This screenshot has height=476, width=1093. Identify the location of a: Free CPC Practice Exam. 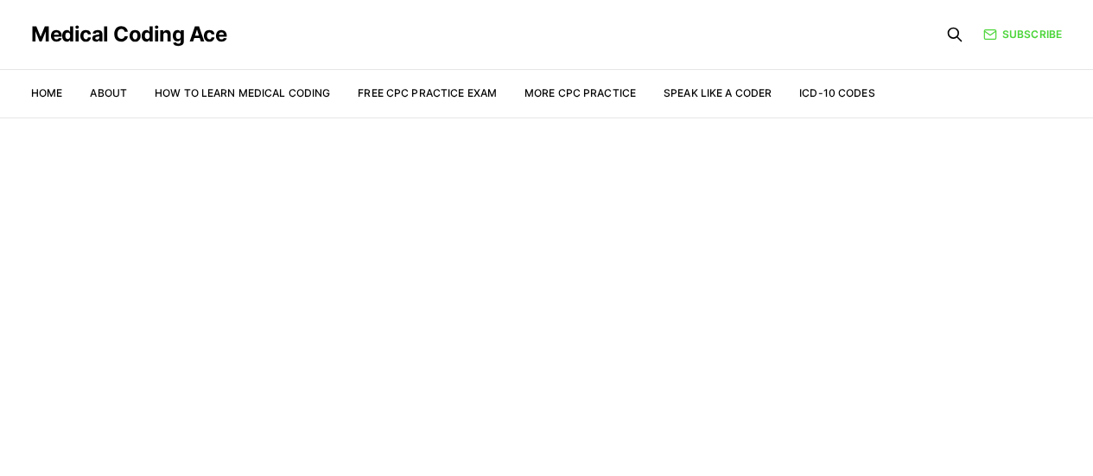
(427, 92).